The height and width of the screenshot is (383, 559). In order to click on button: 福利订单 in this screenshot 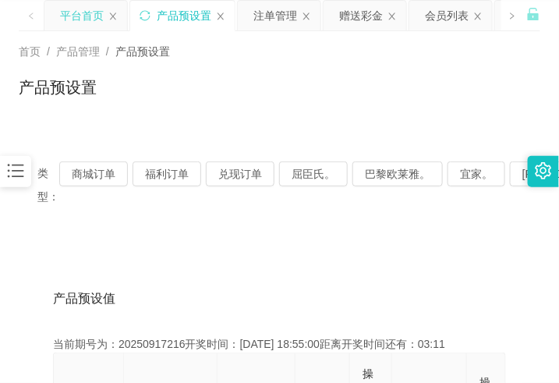, I will do `click(167, 174)`.